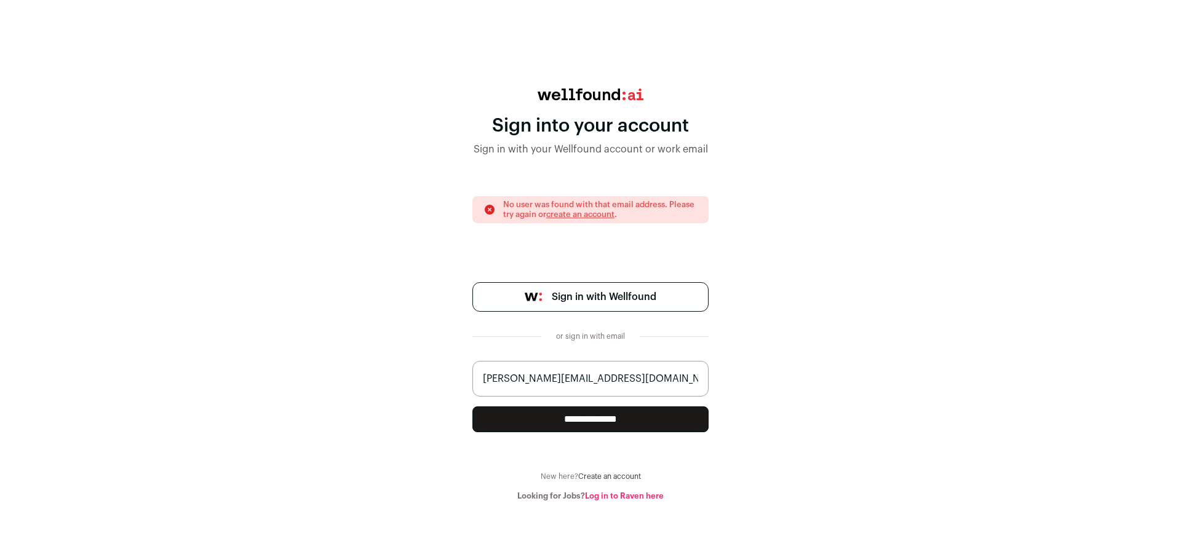  What do you see at coordinates (591, 297) in the screenshot?
I see `a: Sign in with Wellfound` at bounding box center [591, 297].